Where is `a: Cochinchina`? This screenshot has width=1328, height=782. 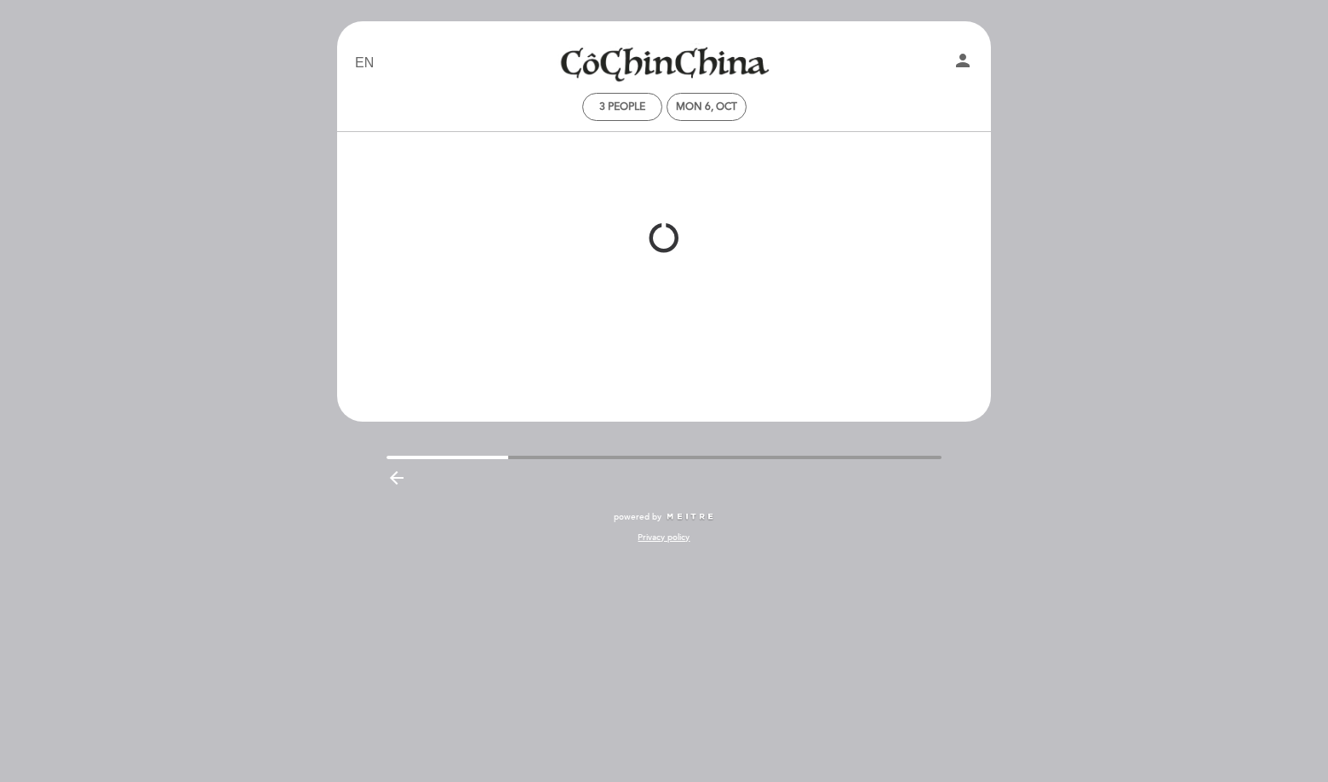 a: Cochinchina is located at coordinates (664, 63).